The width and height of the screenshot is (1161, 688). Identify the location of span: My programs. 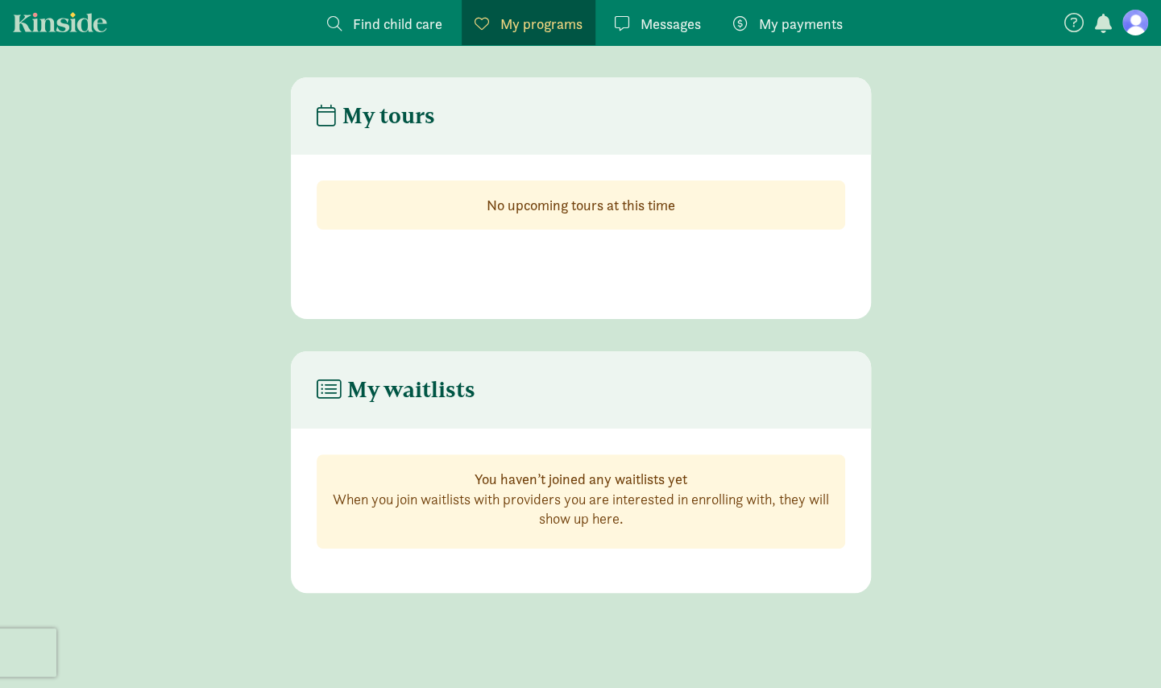
(542, 23).